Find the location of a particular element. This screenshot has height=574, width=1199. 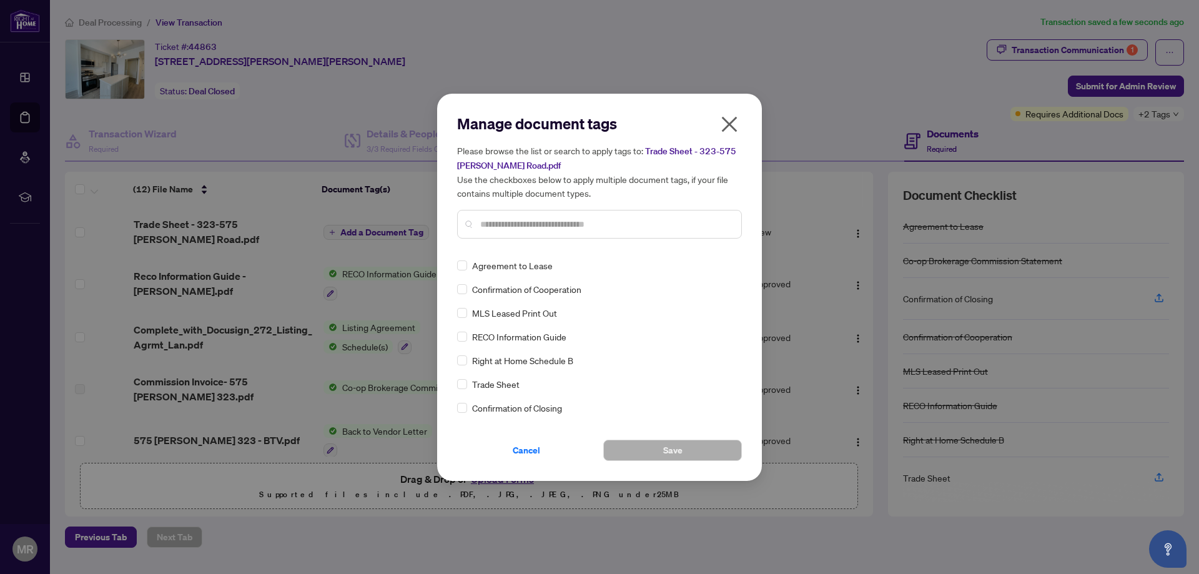

span: MLS Leased Print Out is located at coordinates (515, 313).